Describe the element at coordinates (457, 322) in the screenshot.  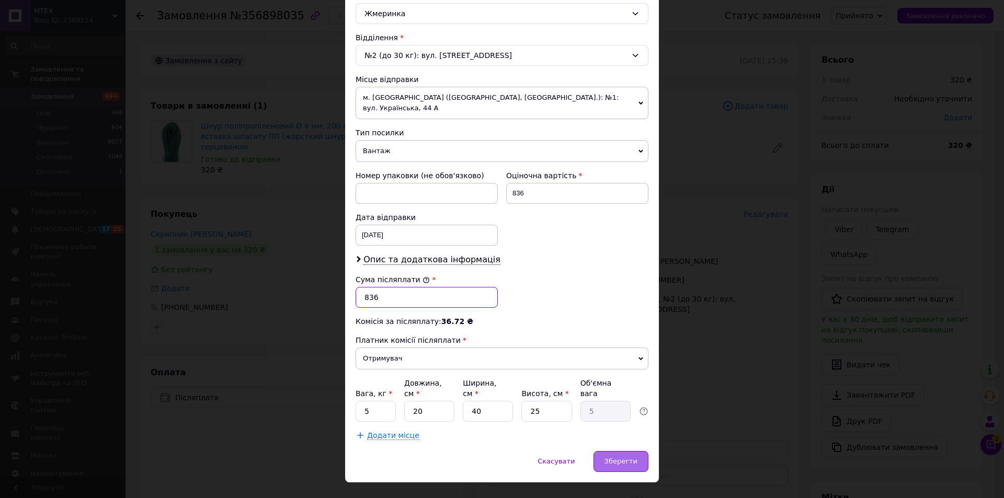
I see `span: 36.72 ₴` at that location.